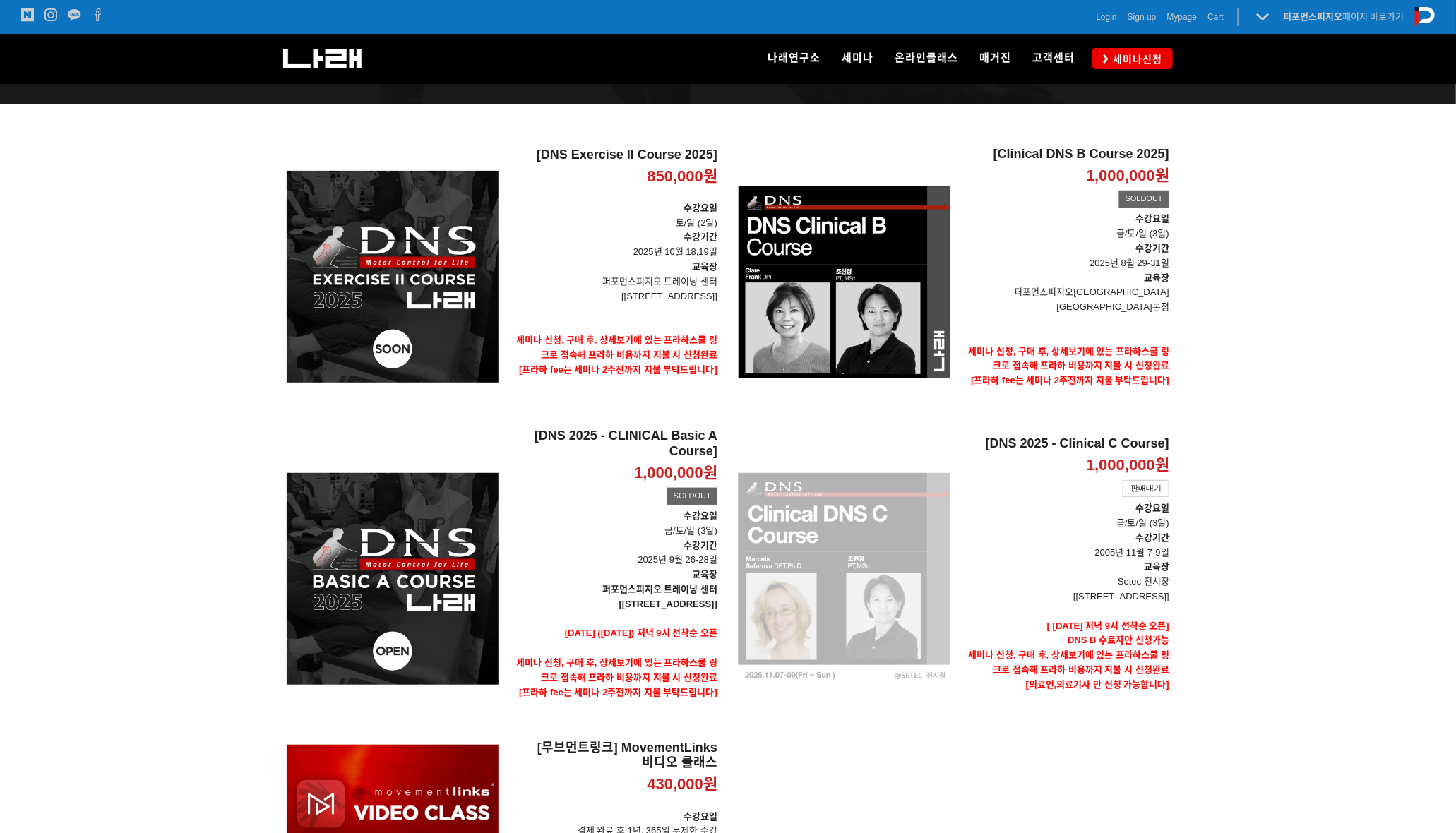 Image resolution: width=1456 pixels, height=833 pixels. Describe the element at coordinates (612, 155) in the screenshot. I see `h2: [DNS Exercise II Course 2025]` at that location.